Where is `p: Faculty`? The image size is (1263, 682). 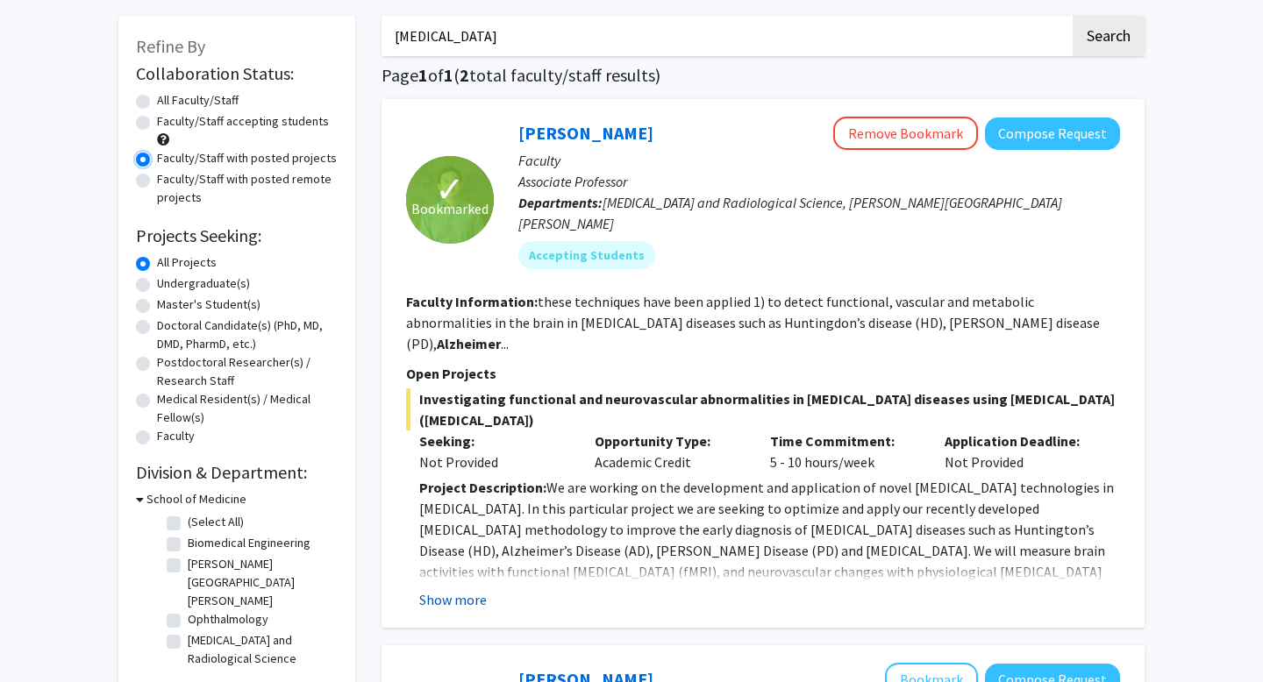 p: Faculty is located at coordinates (819, 160).